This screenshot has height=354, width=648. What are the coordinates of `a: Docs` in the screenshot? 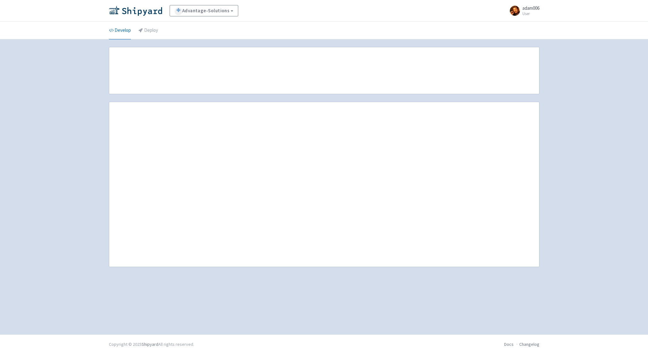 It's located at (509, 344).